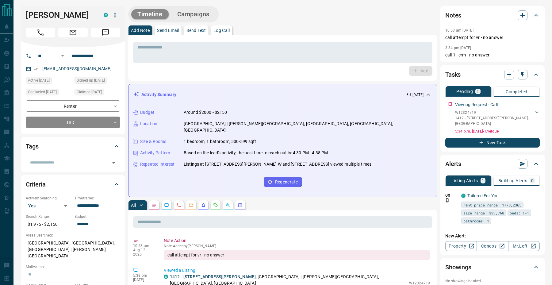 This screenshot has height=285, width=552. Describe the element at coordinates (193, 14) in the screenshot. I see `button: Campaigns` at that location.